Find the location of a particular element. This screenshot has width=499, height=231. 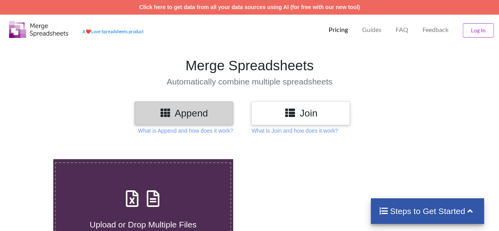

img: Logo.png is located at coordinates (39, 29).